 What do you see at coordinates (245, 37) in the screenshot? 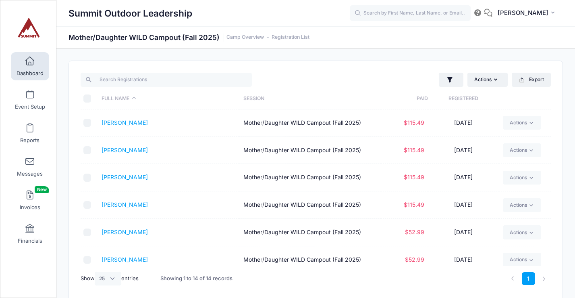
I see `a: Camp Overview` at bounding box center [245, 37].